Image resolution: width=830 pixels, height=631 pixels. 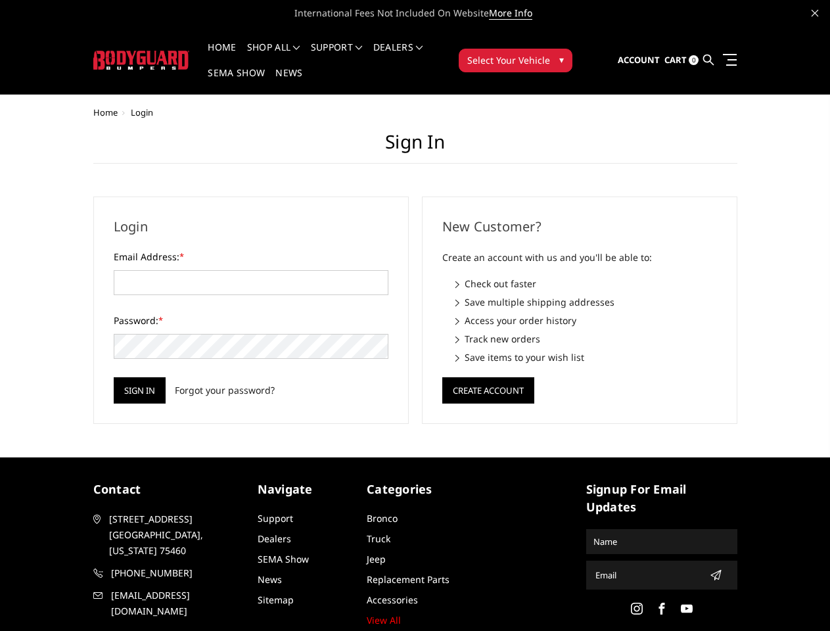 I want to click on h5: Navigate, so click(x=306, y=489).